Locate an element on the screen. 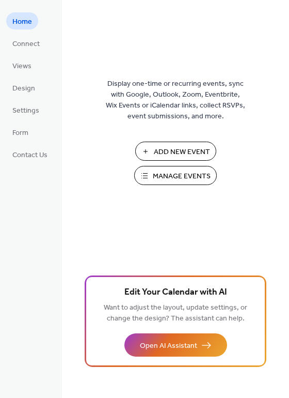  span: Manage Events is located at coordinates (182, 176).